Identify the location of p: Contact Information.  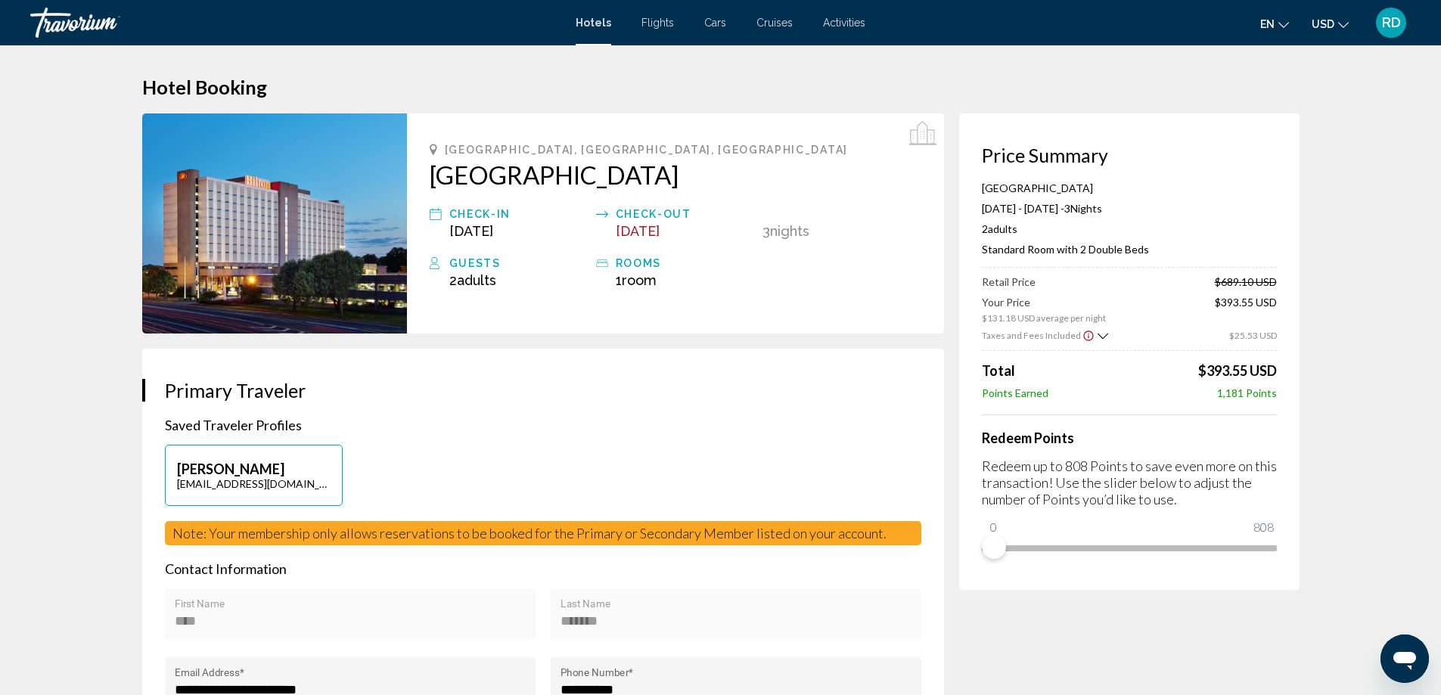
(543, 569).